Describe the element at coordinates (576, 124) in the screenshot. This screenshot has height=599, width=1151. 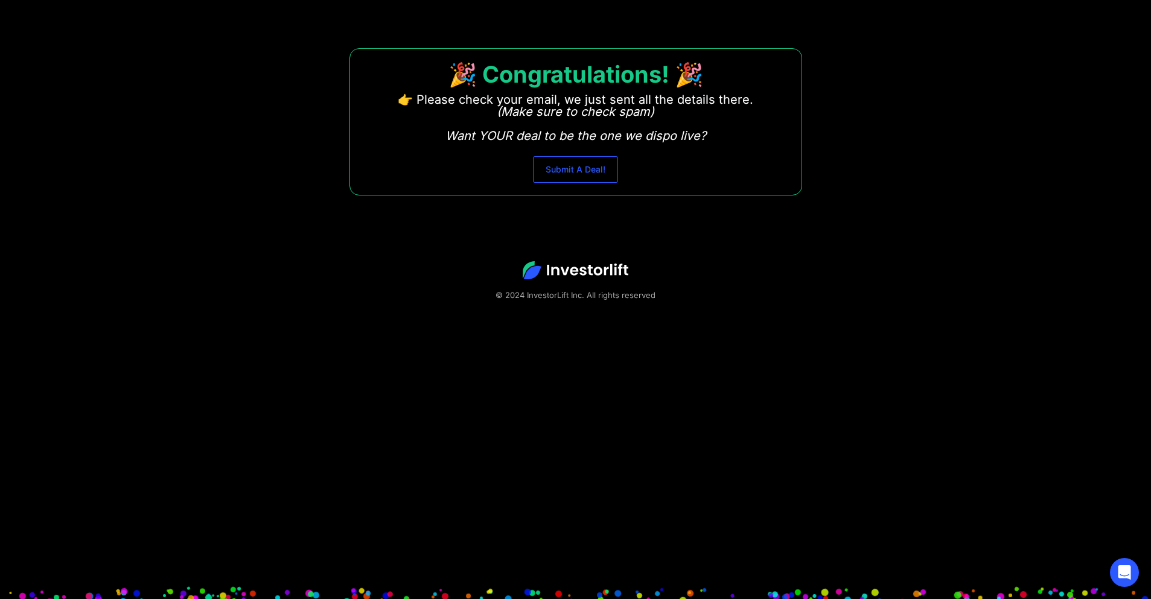
I see `em: (Make sure to check spam) Want YOUR deal to be the one we dispo live?` at that location.